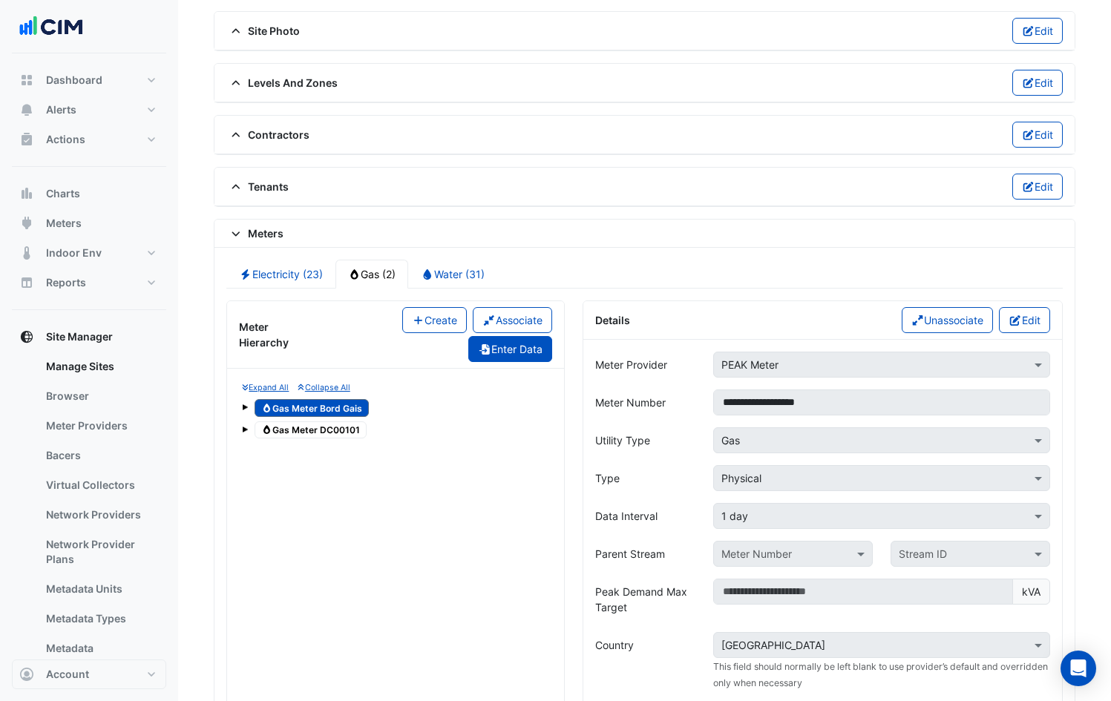 The height and width of the screenshot is (701, 1111). What do you see at coordinates (100, 589) in the screenshot?
I see `a: Metadata Units` at bounding box center [100, 589].